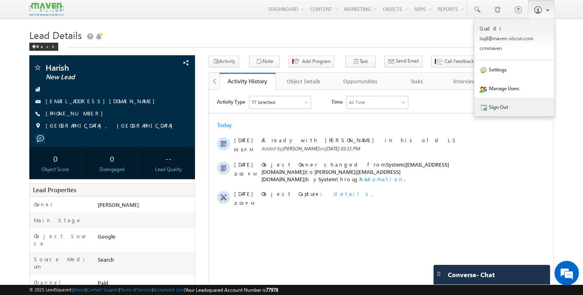 This screenshot has height=295, width=583. I want to click on a: Contact Support, so click(103, 290).